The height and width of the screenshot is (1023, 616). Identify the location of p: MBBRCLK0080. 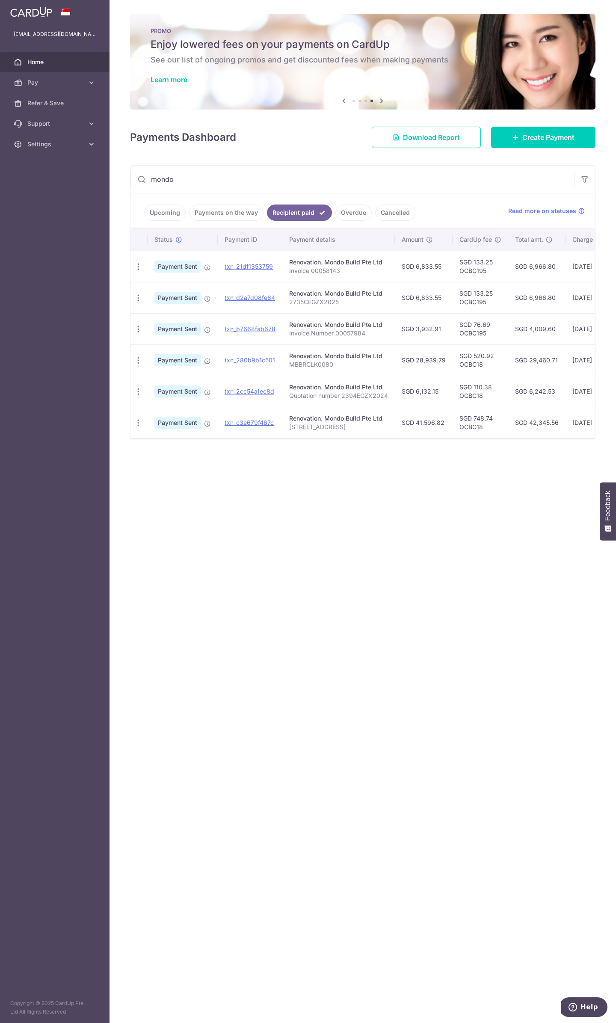
(338, 364).